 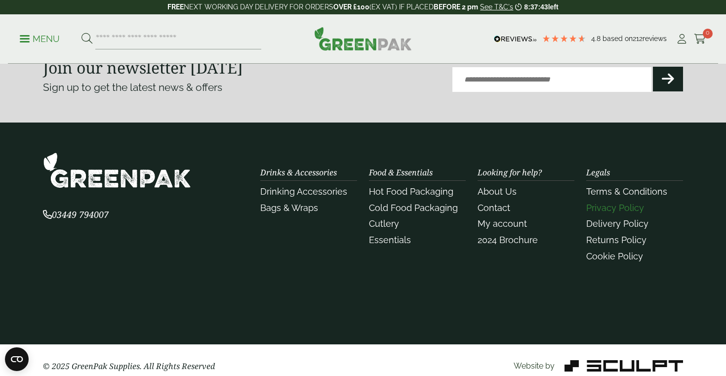 What do you see at coordinates (304, 191) in the screenshot?
I see `a: Drinking Accessories` at bounding box center [304, 191].